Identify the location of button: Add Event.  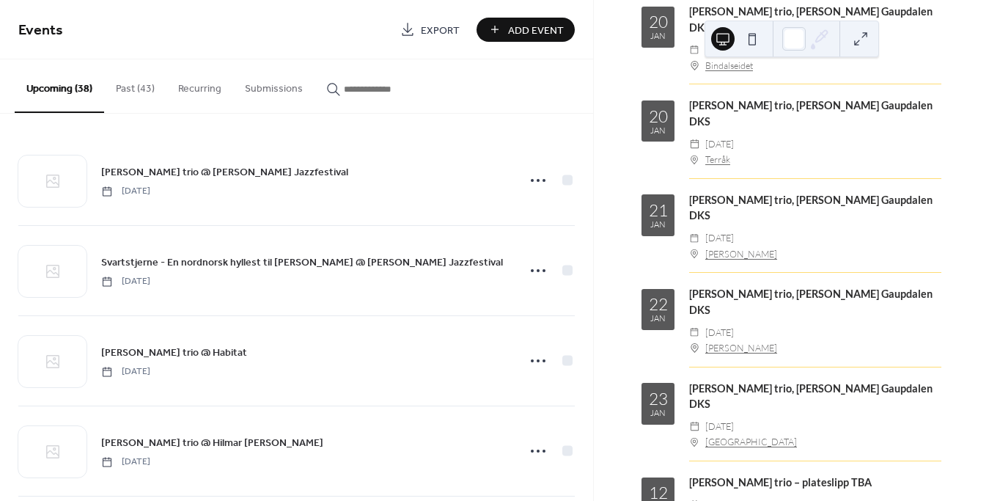
(525, 29).